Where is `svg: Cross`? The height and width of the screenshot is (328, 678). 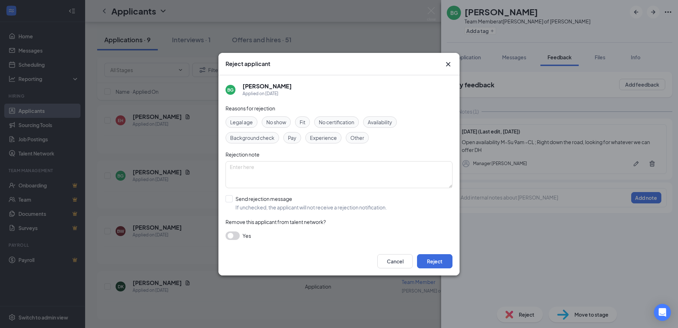
svg: Cross is located at coordinates (448, 64).